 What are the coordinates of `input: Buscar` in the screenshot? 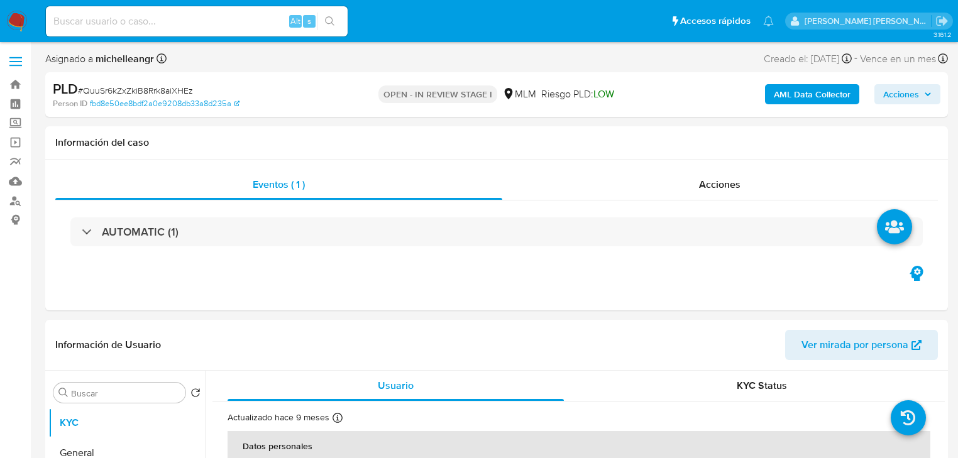 It's located at (126, 394).